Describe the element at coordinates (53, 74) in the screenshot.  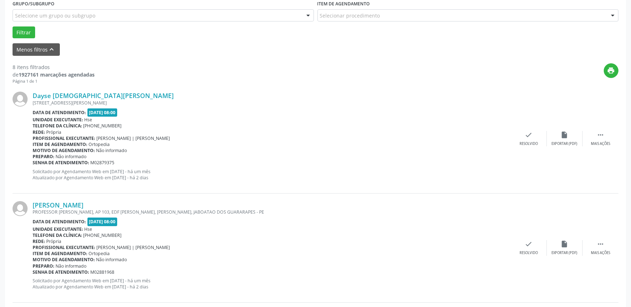
I see `div: de` at that location.